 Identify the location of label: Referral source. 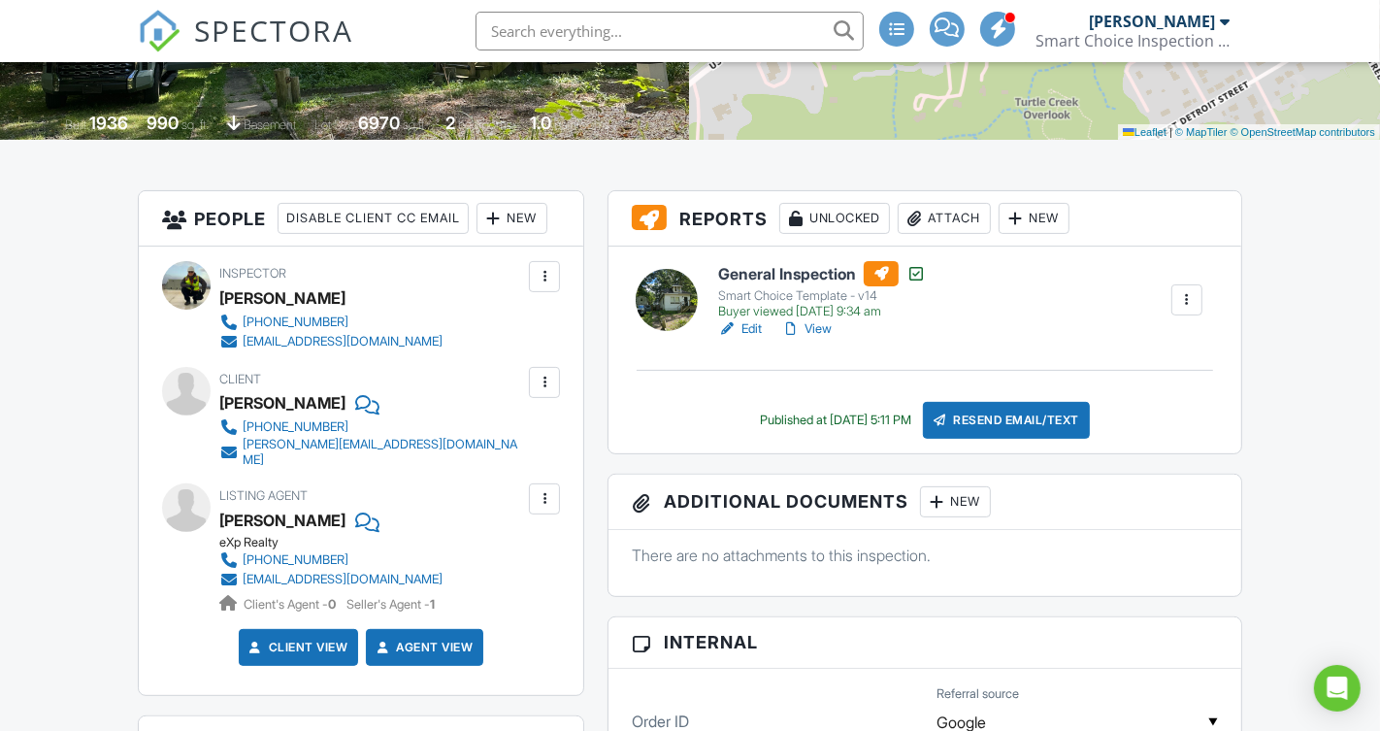
(977, 694).